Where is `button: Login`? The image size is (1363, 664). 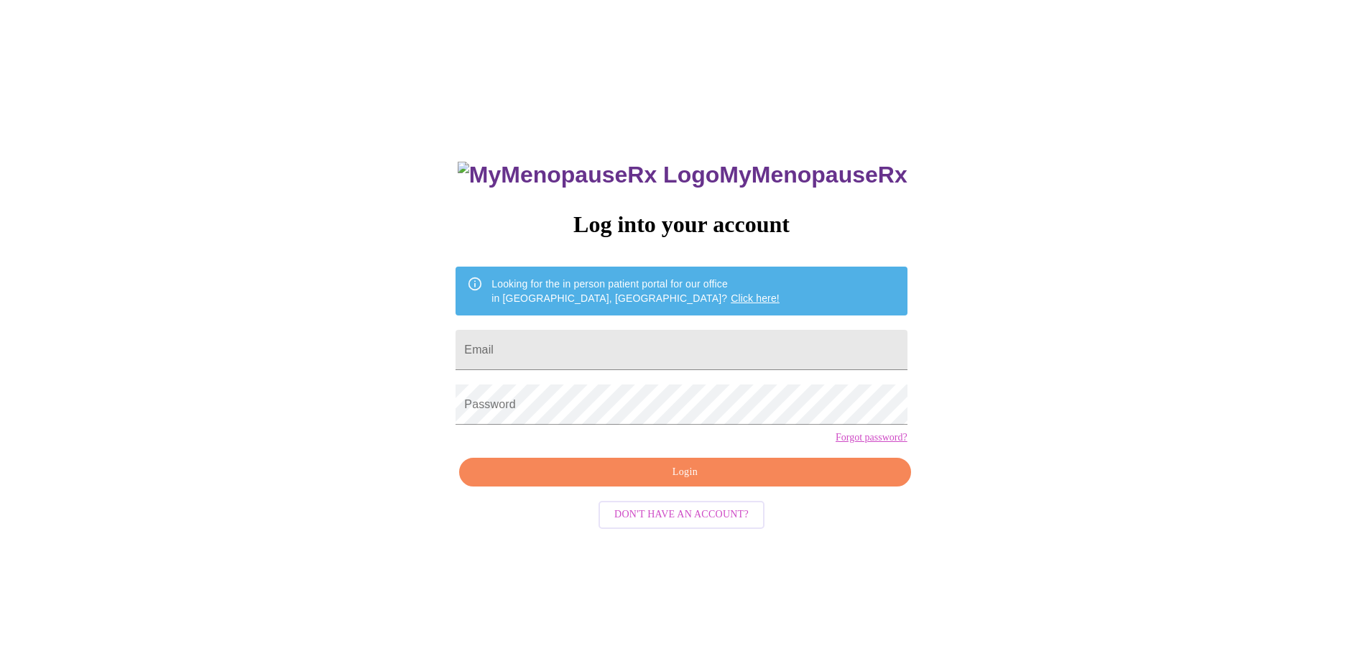
button: Login is located at coordinates (685, 472).